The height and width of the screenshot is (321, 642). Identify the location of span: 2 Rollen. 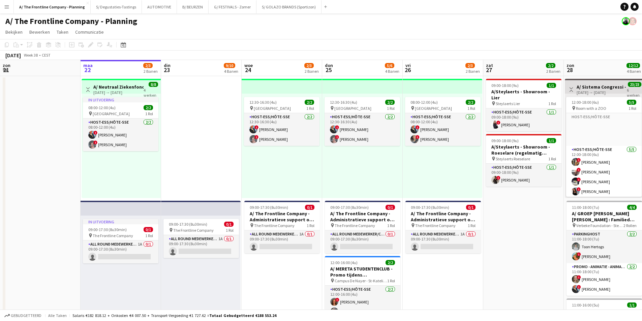
(629, 225).